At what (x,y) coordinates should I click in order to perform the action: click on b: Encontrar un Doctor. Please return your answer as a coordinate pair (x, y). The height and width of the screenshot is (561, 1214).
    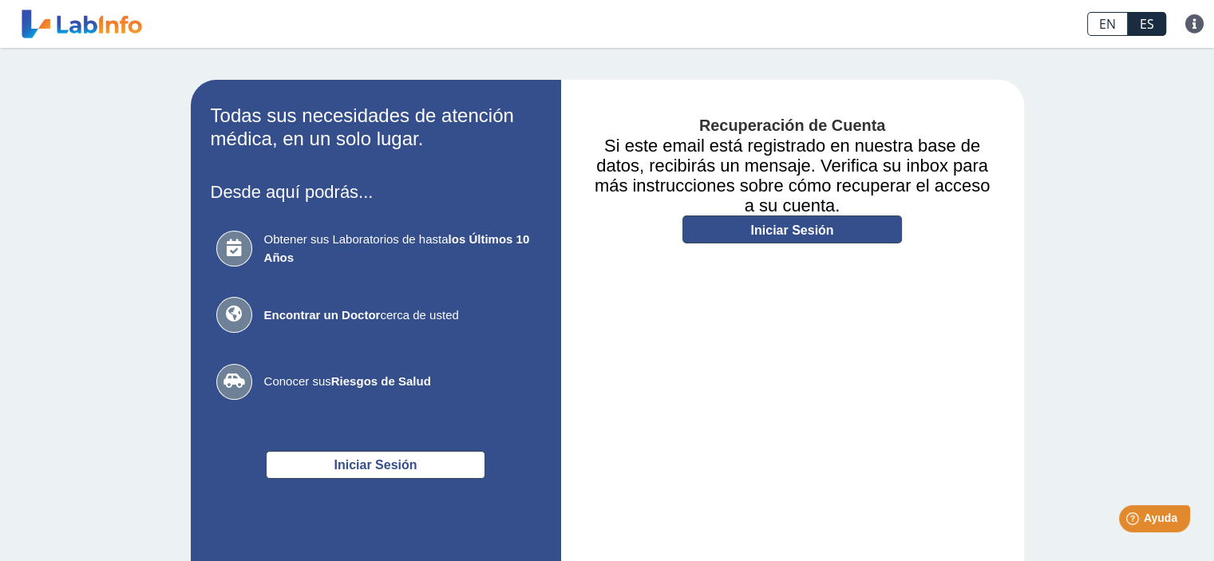
    Looking at the image, I should click on (322, 314).